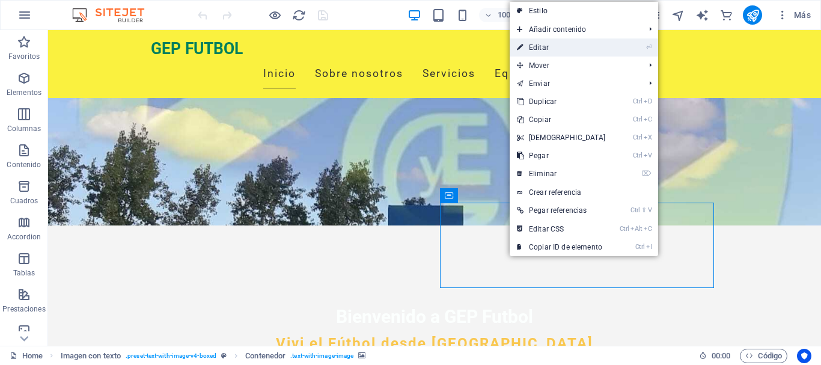 Image resolution: width=821 pixels, height=365 pixels. Describe the element at coordinates (500, 15) in the screenshot. I see `button: 100%` at that location.